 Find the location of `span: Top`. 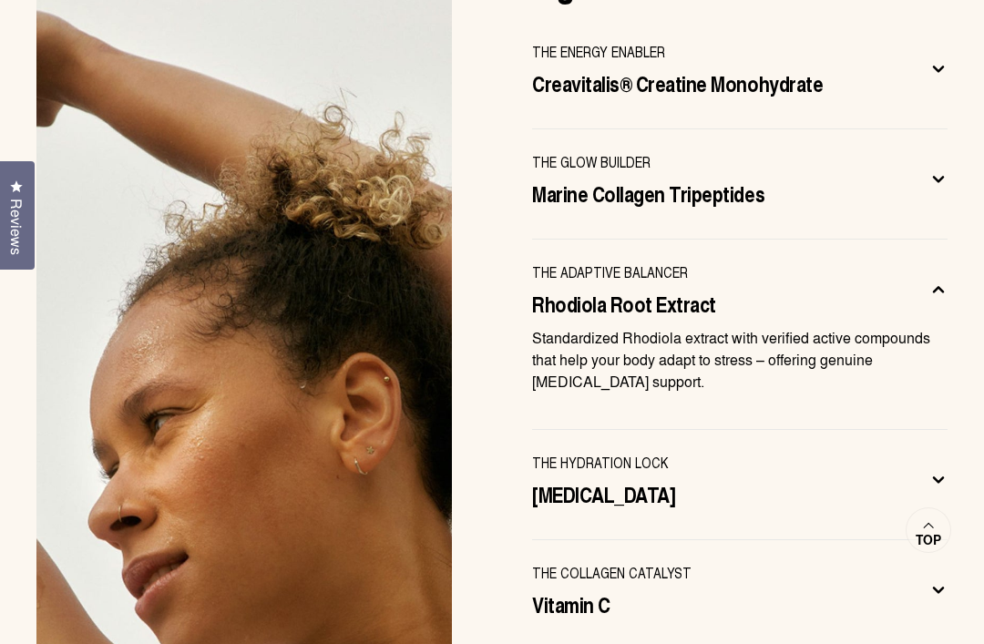

span: Top is located at coordinates (928, 540).